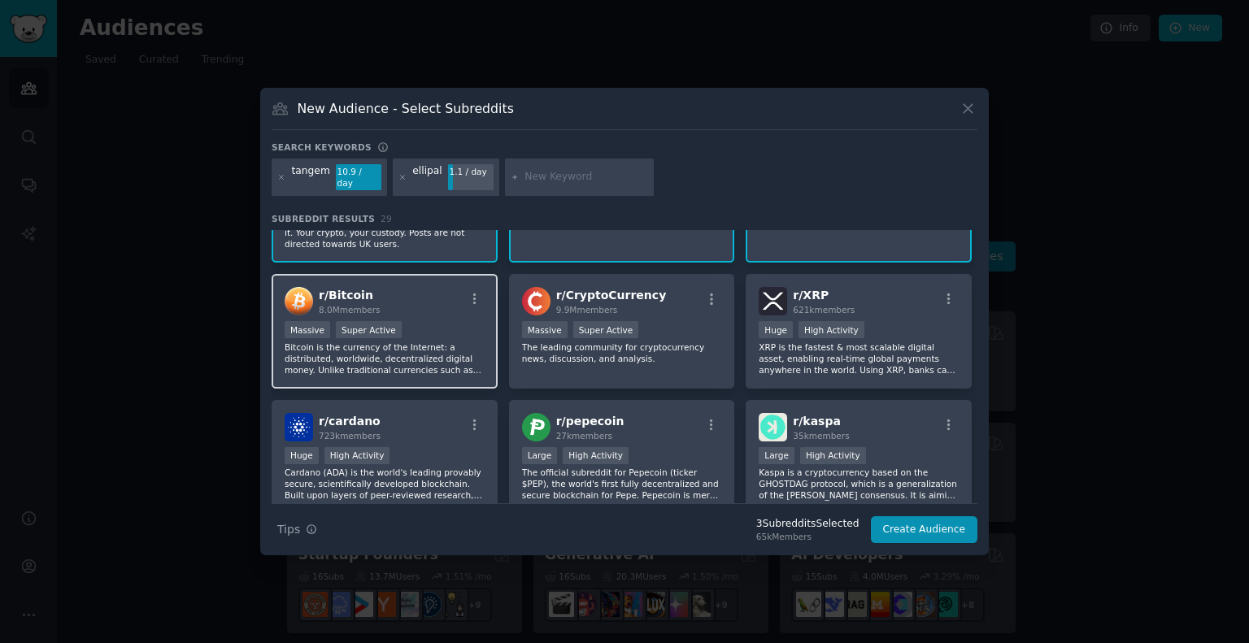 This screenshot has width=1249, height=643. I want to click on span: Tips, so click(289, 529).